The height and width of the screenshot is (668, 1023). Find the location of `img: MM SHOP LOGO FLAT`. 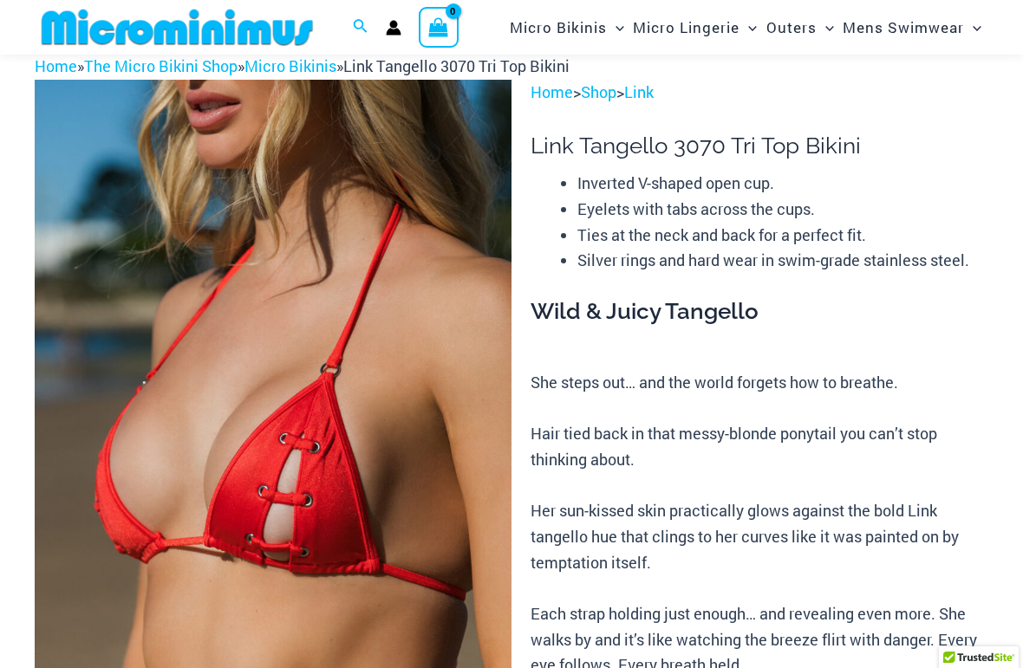

img: MM SHOP LOGO FLAT is located at coordinates (177, 27).